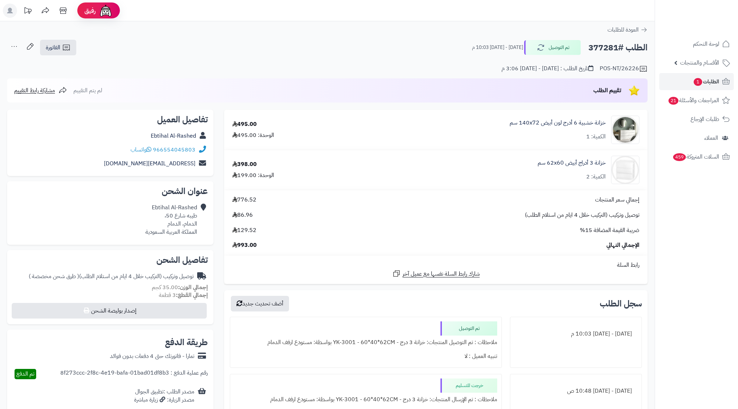  I want to click on span: 459, so click(680, 157).